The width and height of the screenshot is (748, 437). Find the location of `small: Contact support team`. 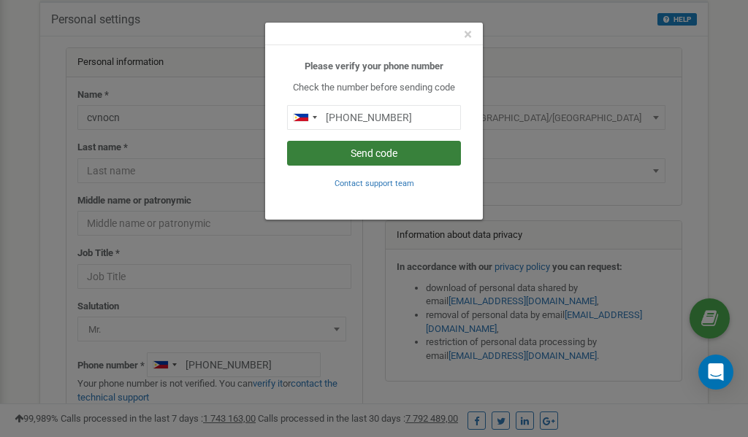

small: Contact support team is located at coordinates (374, 183).